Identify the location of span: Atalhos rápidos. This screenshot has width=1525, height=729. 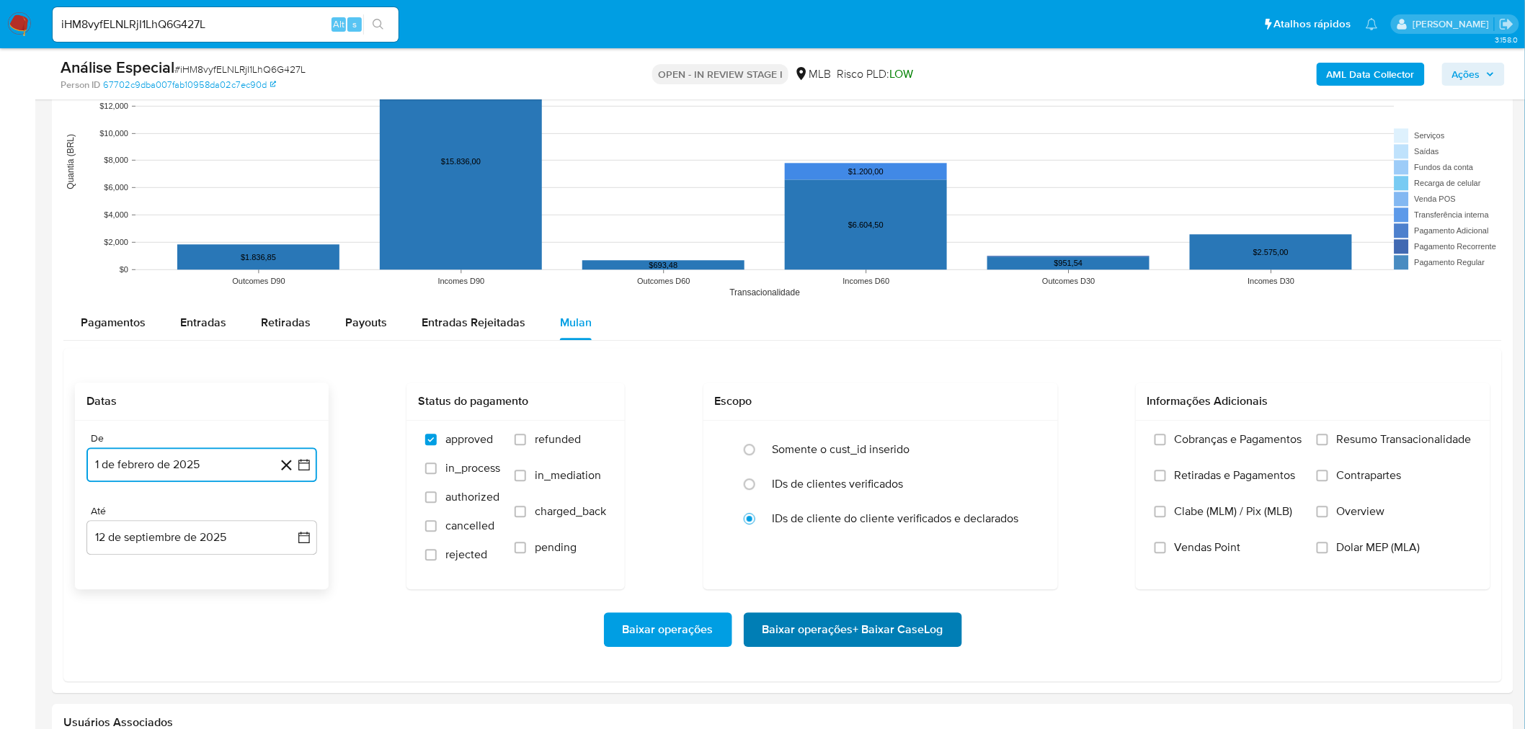
(1313, 24).